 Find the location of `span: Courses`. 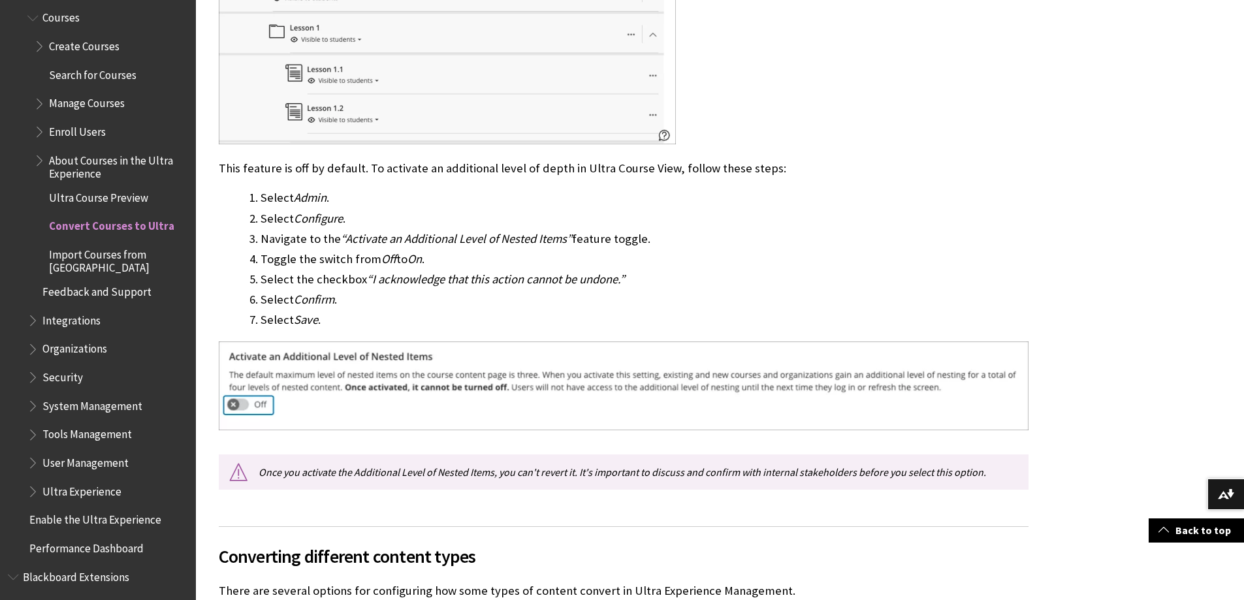

span: Courses is located at coordinates (61, 16).